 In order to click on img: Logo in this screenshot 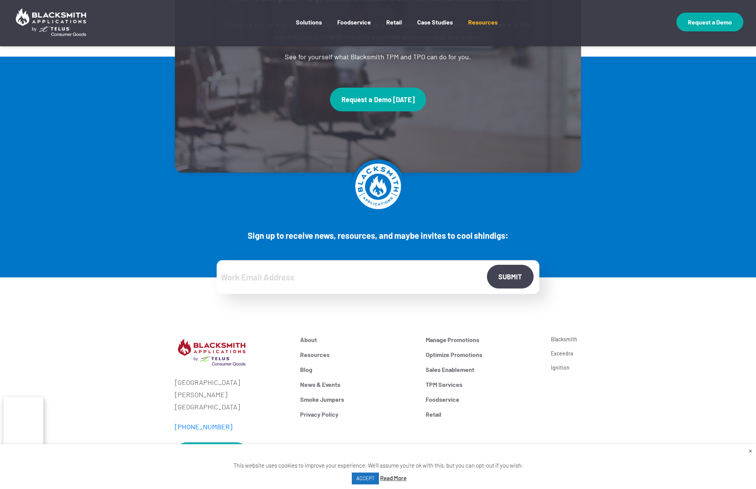, I will do `click(378, 186)`.